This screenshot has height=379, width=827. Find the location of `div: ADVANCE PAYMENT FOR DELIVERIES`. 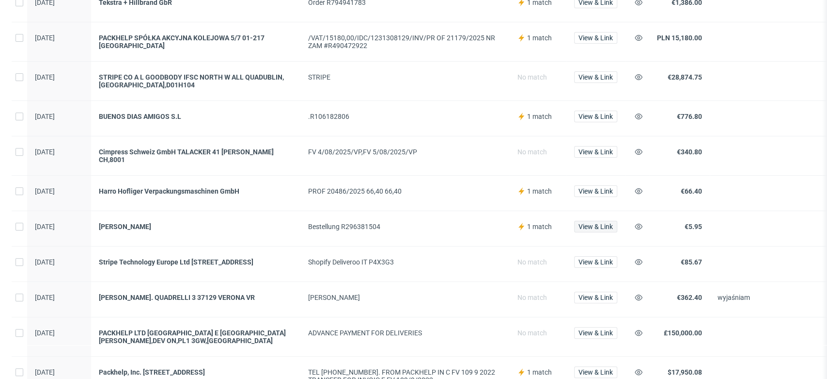

div: ADVANCE PAYMENT FOR DELIVERIES is located at coordinates (405, 332).